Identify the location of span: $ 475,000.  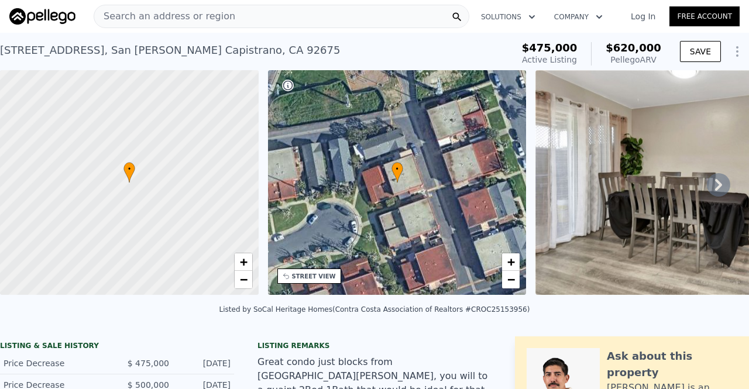
(148, 364).